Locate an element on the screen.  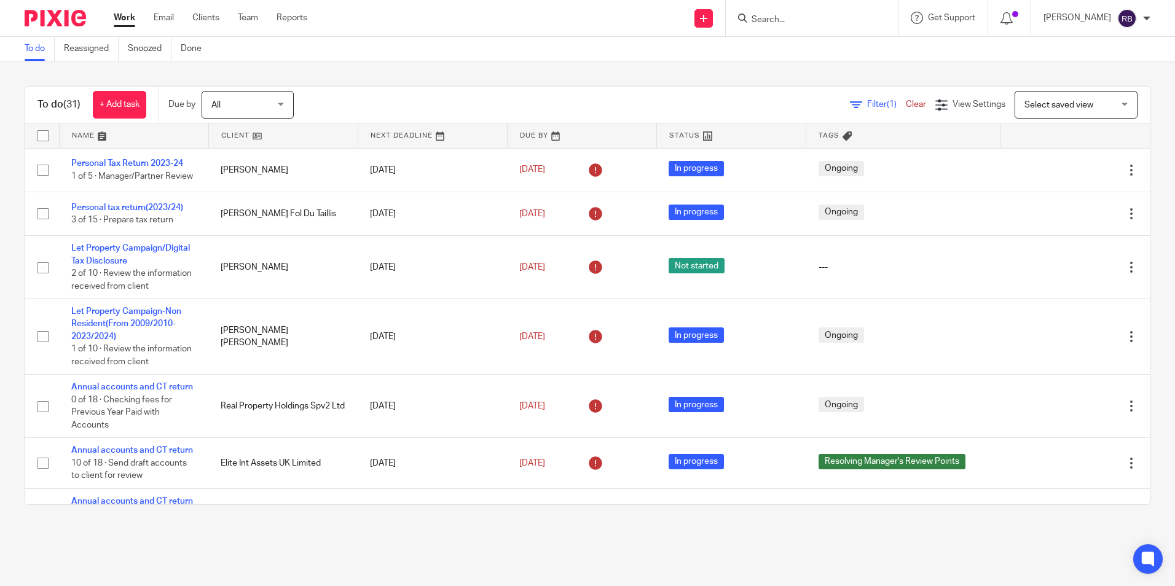
td: Avalta Ltd is located at coordinates (283, 520).